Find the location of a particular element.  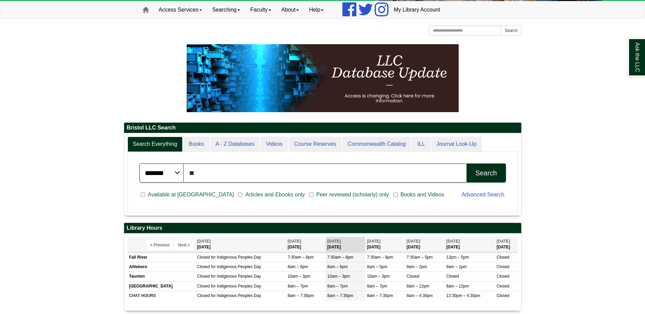

span: Peer reviewed (scholarly) only is located at coordinates (353, 195).